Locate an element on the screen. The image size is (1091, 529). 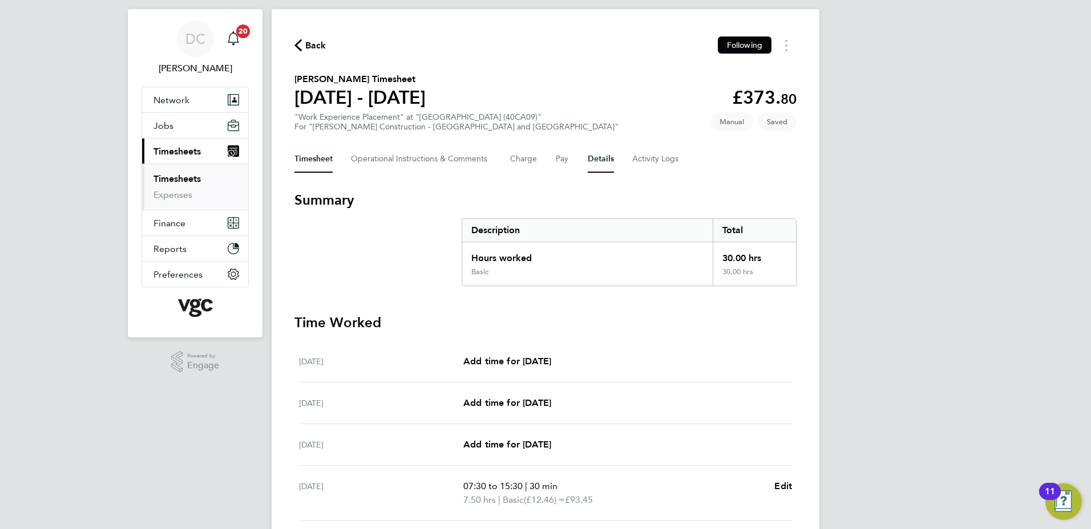
span: Network is located at coordinates (171, 100).